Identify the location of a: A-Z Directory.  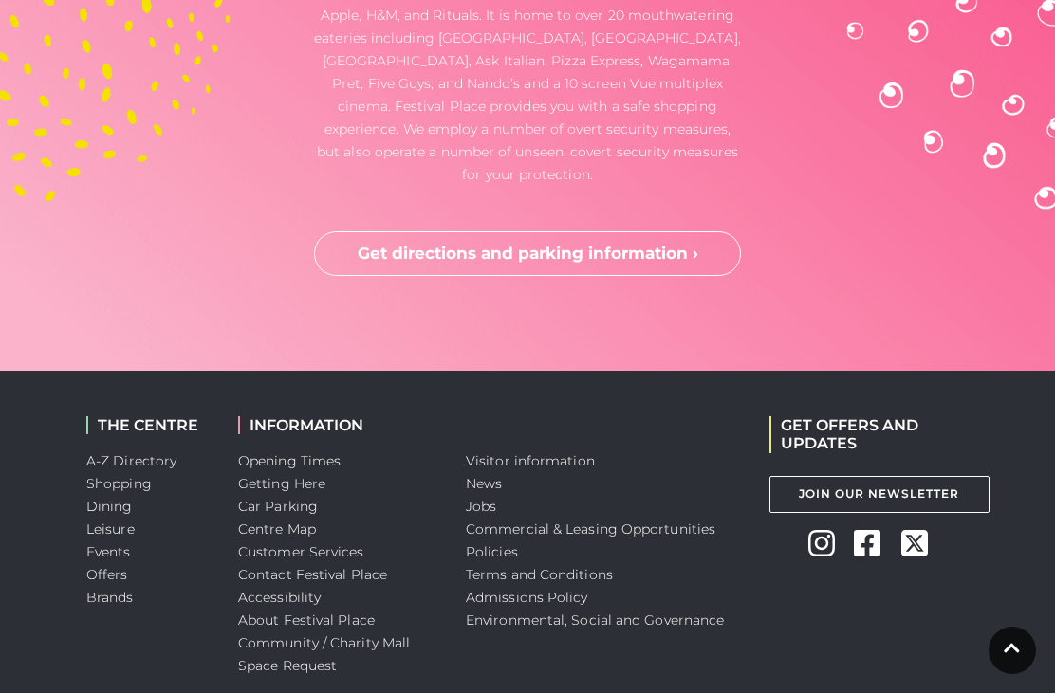
(131, 461).